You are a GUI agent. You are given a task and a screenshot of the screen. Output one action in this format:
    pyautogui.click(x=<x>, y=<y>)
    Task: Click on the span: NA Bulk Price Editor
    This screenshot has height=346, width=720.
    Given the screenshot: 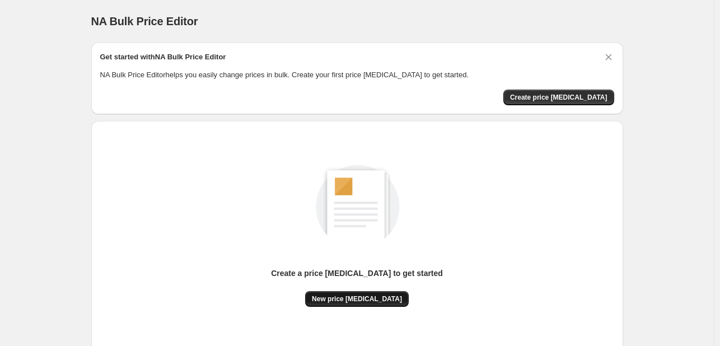 What is the action you would take?
    pyautogui.click(x=144, y=21)
    